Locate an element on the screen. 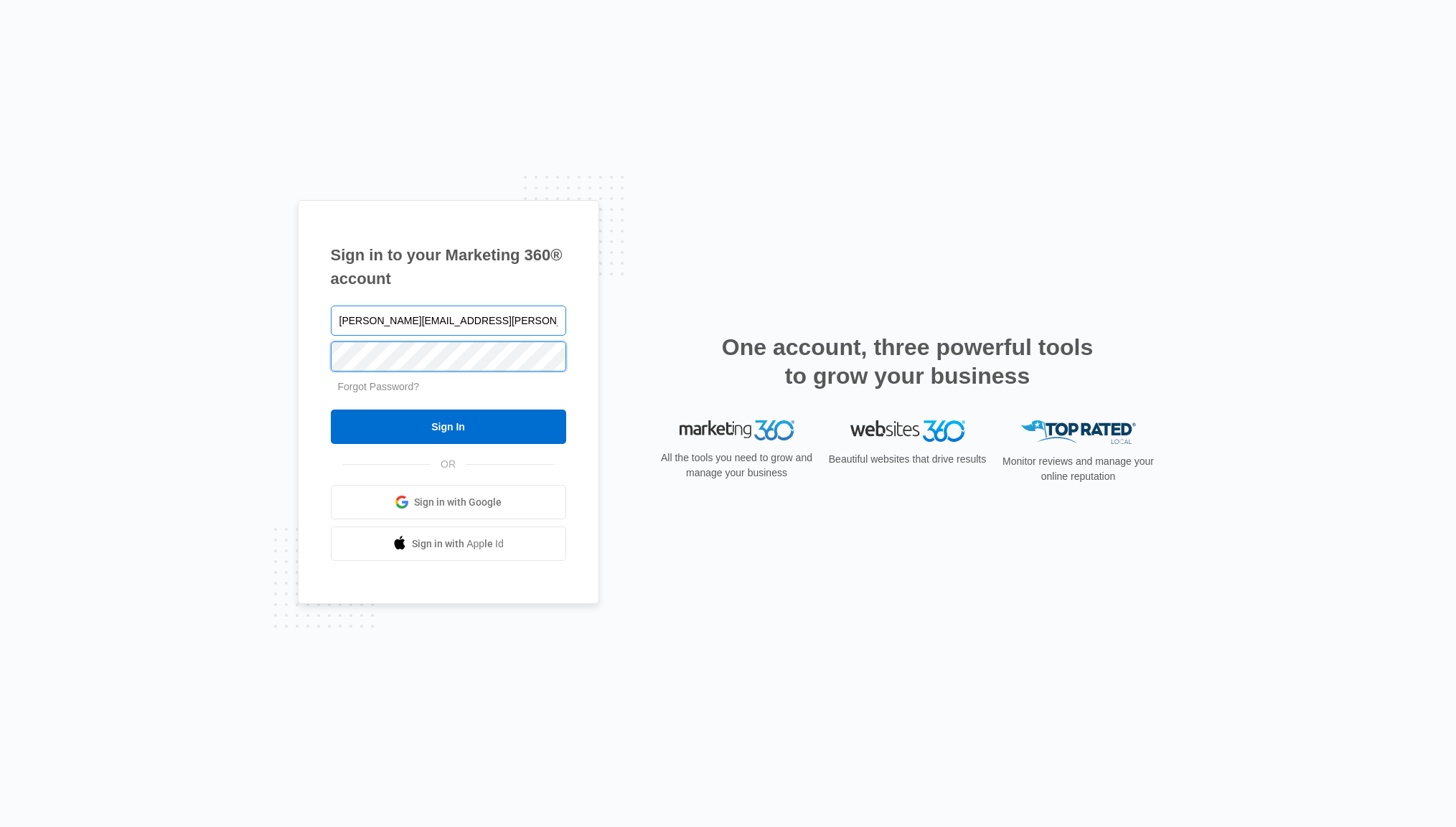 The height and width of the screenshot is (827, 1456). a: Sign in with Google is located at coordinates (448, 503).